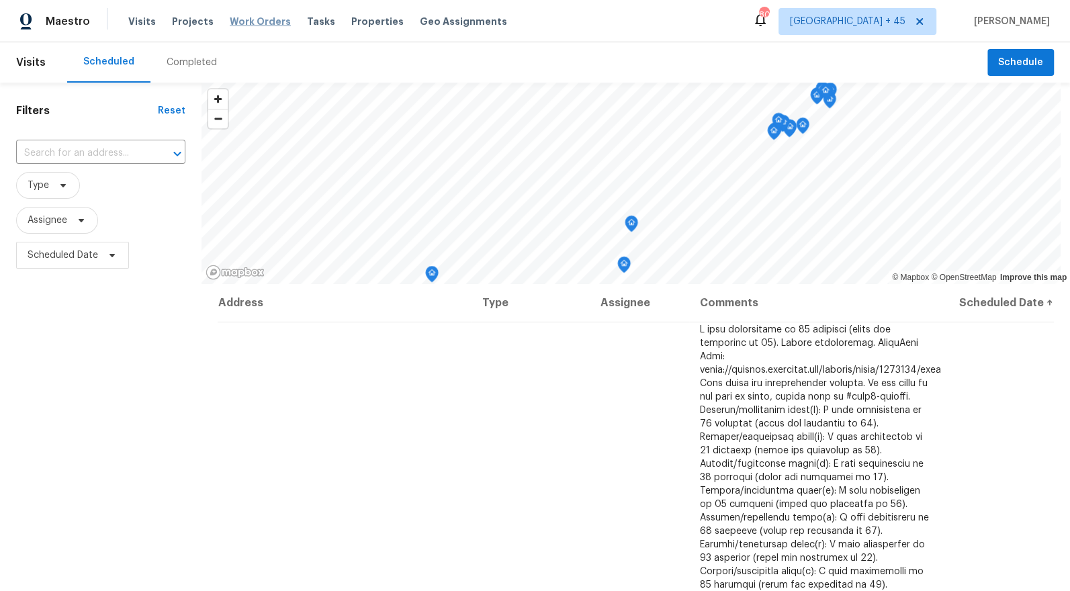 The height and width of the screenshot is (591, 1070). Describe the element at coordinates (814, 303) in the screenshot. I see `th: Comments` at that location.